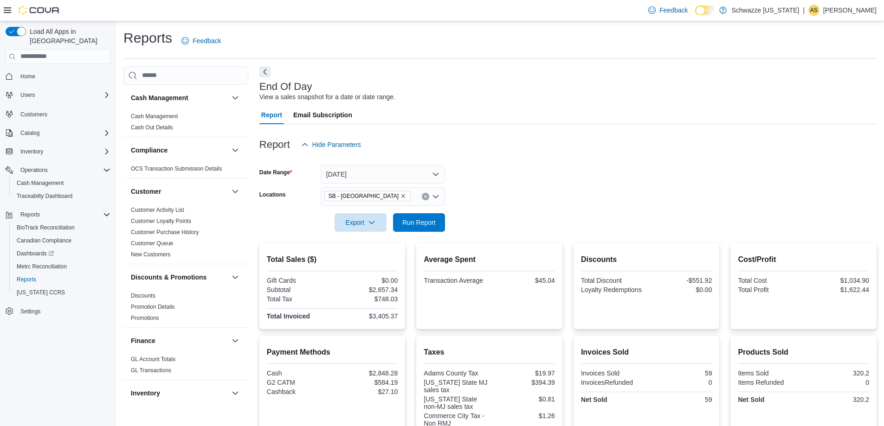 This screenshot has height=426, width=884. I want to click on a: OCS Transaction Submission Details, so click(176, 169).